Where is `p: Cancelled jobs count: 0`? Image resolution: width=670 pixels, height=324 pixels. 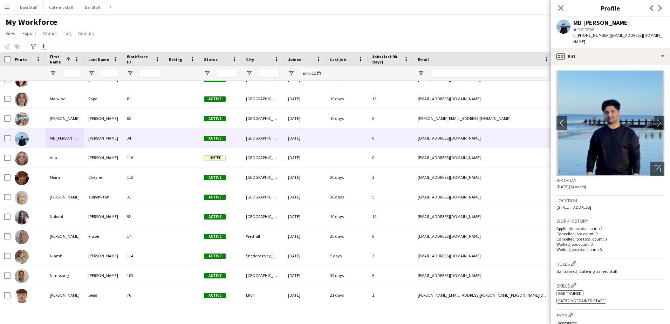
p: Cancelled jobs count: 0 is located at coordinates (611, 234).